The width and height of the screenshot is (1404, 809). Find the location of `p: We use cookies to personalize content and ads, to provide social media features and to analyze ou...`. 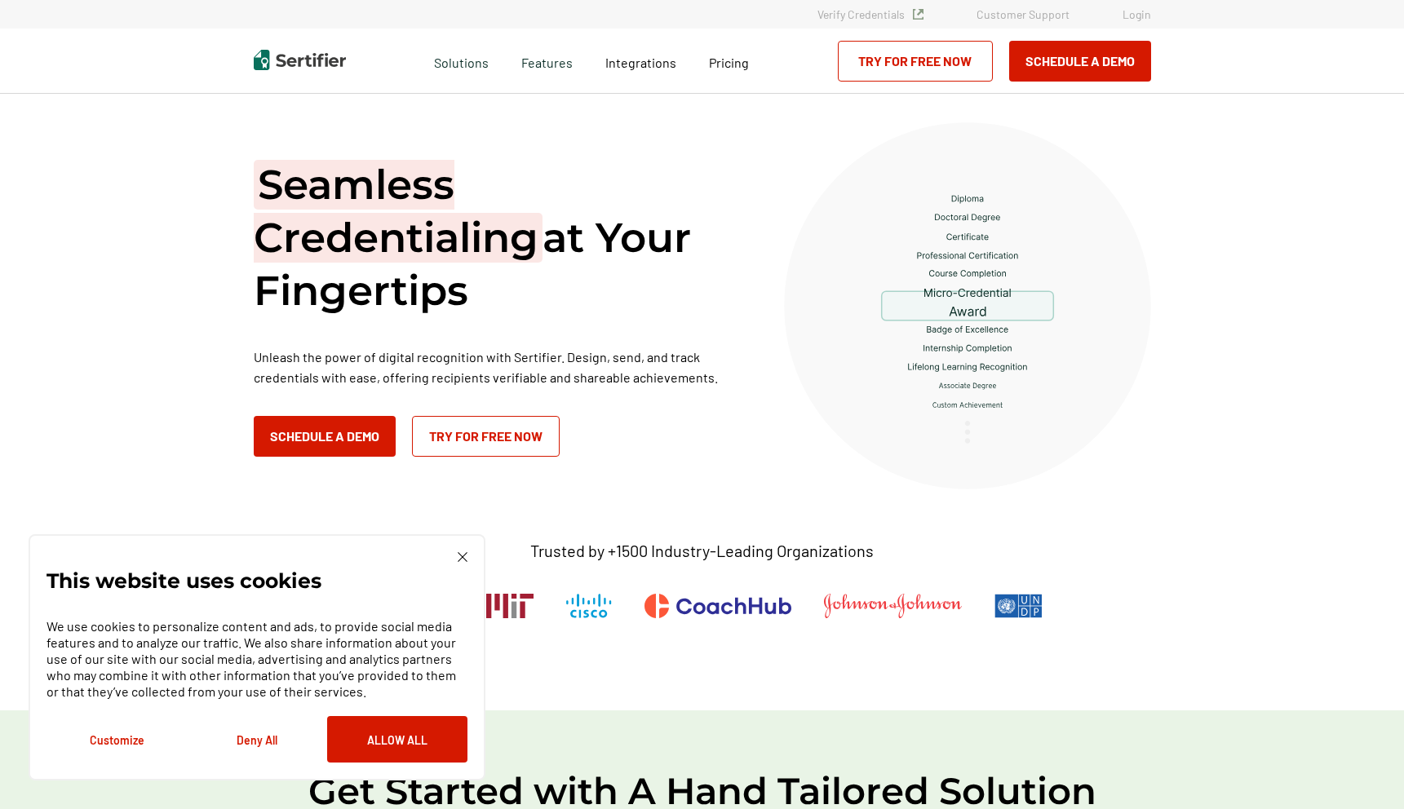

p: We use cookies to personalize content and ads, to provide social media features and to analyze ou... is located at coordinates (257, 659).